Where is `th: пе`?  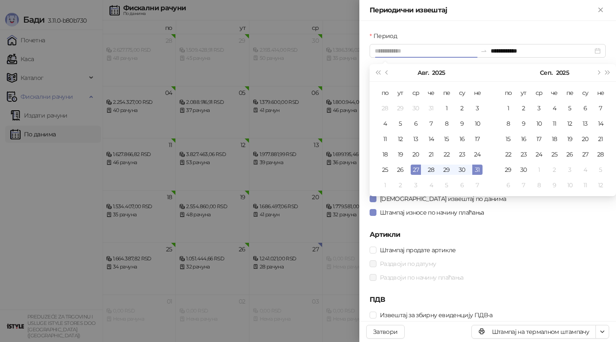 th: пе is located at coordinates (447, 93).